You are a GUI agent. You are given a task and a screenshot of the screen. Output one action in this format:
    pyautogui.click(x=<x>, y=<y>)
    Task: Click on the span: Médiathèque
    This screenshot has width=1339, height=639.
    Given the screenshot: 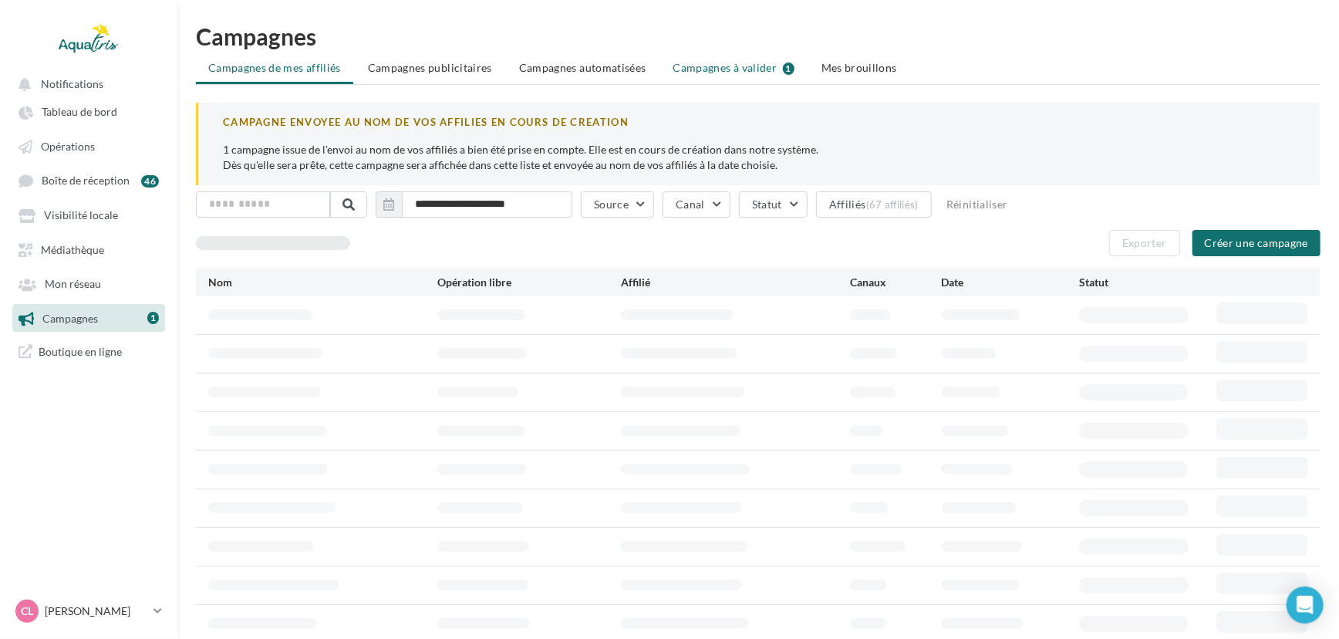 What is the action you would take?
    pyautogui.click(x=73, y=249)
    